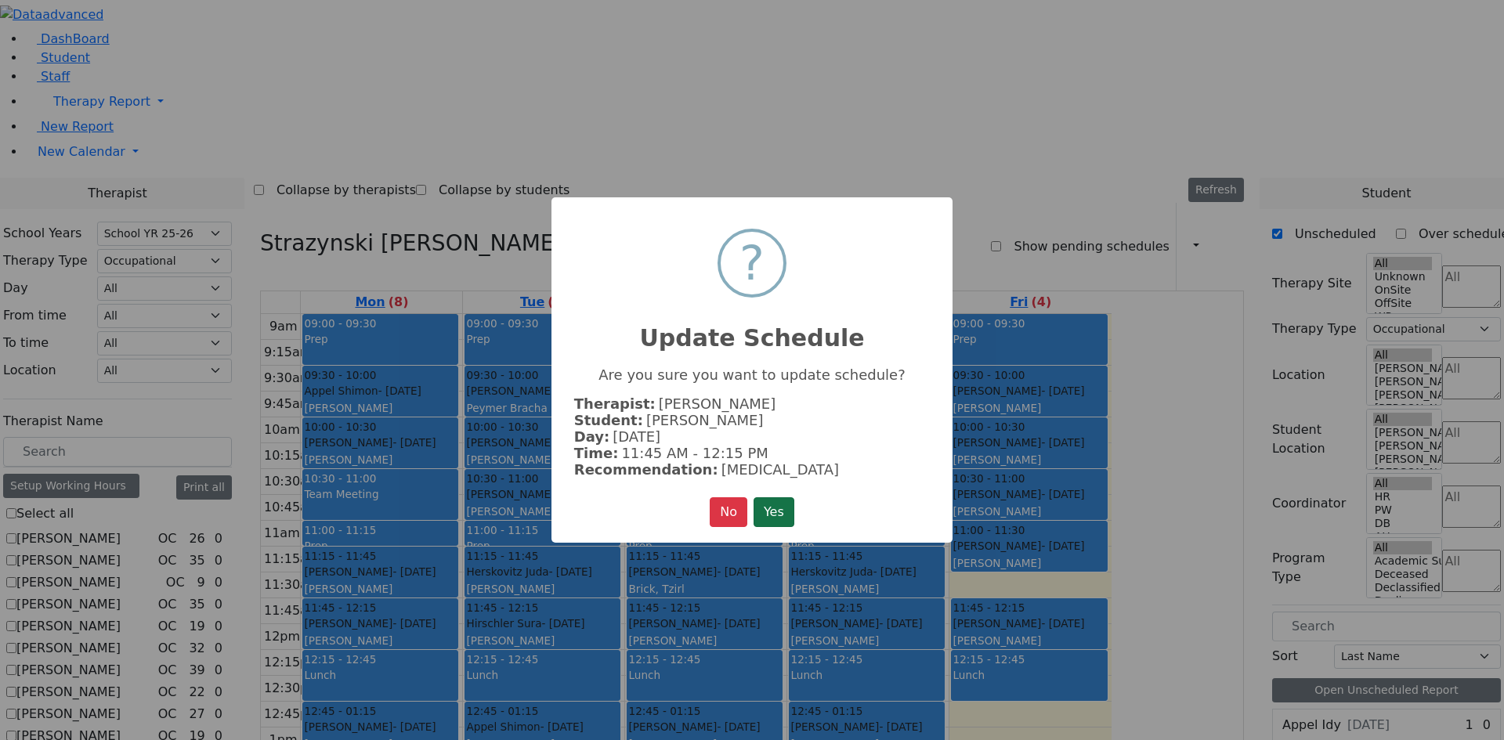  I want to click on span: 11:45 AM - 12:15 PM, so click(694, 453).